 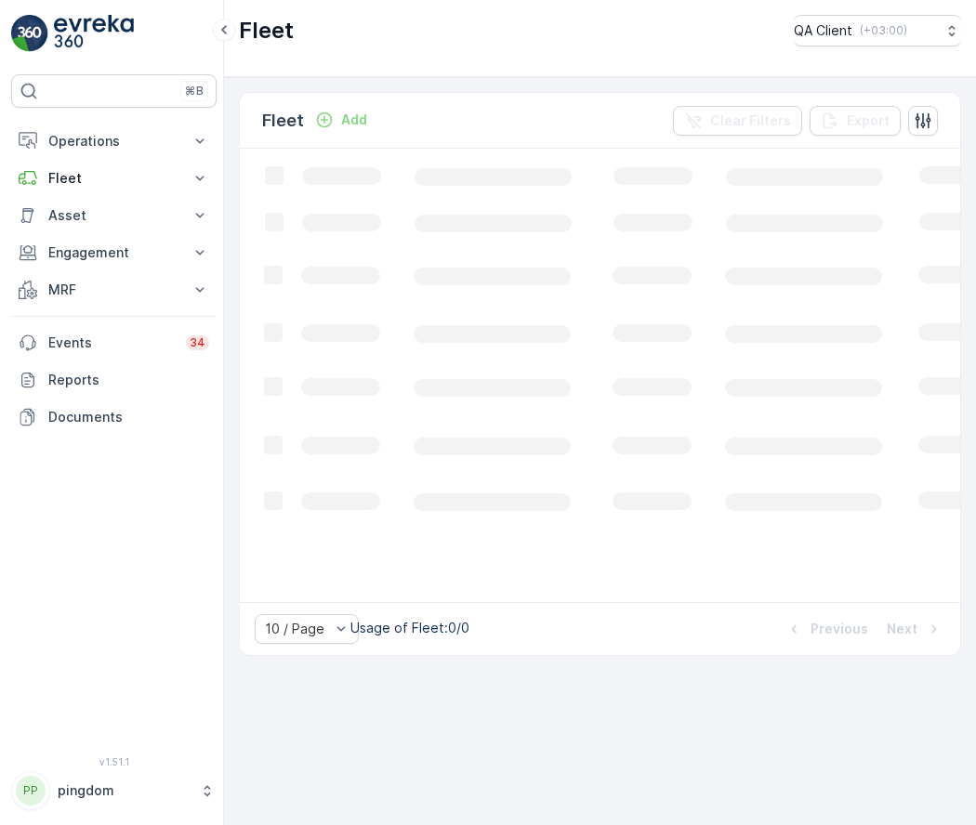 I want to click on button: Asset, so click(x=113, y=216).